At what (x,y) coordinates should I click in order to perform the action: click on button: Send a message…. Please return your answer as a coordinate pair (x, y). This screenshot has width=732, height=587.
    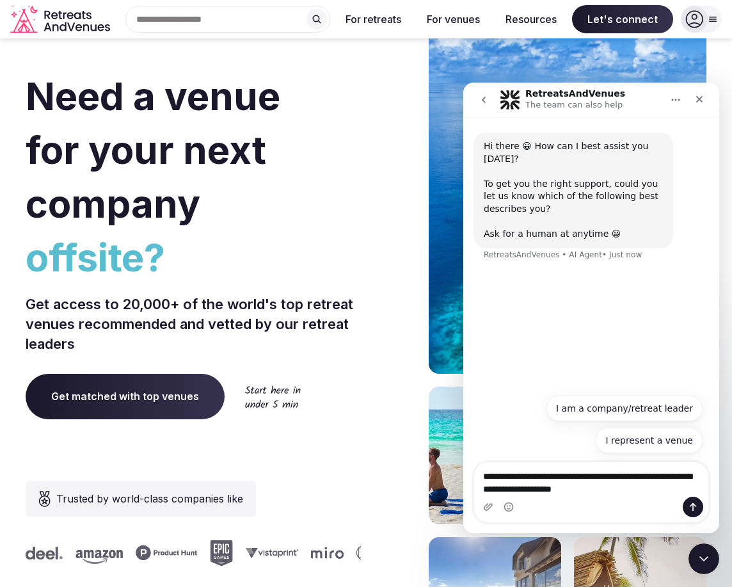
    Looking at the image, I should click on (230, 424).